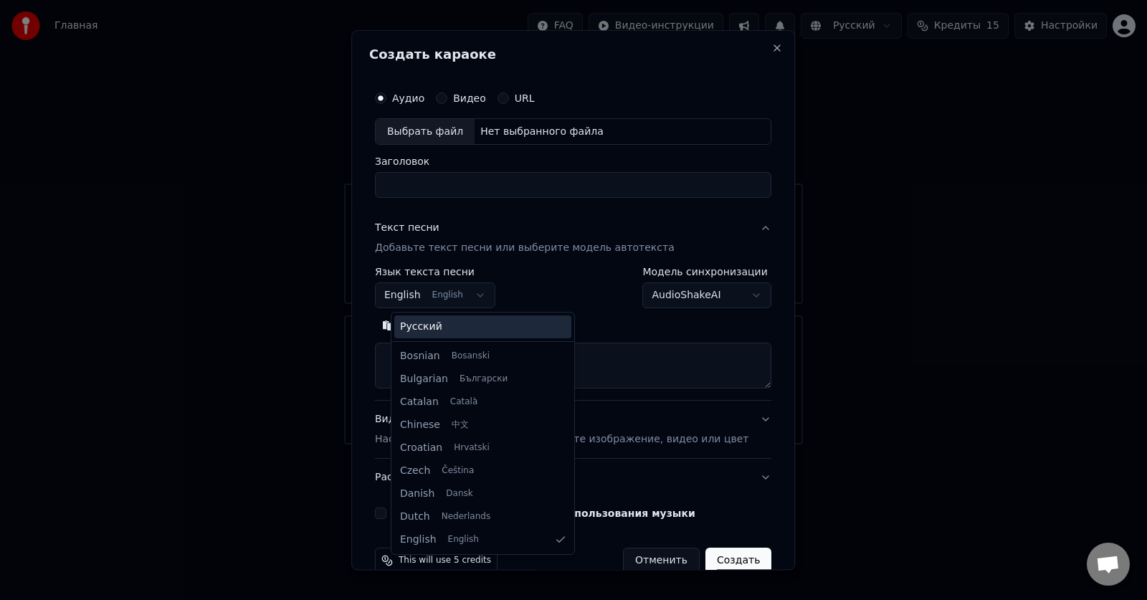 The width and height of the screenshot is (1147, 600). Describe the element at coordinates (421, 327) in the screenshot. I see `span: Русский` at that location.